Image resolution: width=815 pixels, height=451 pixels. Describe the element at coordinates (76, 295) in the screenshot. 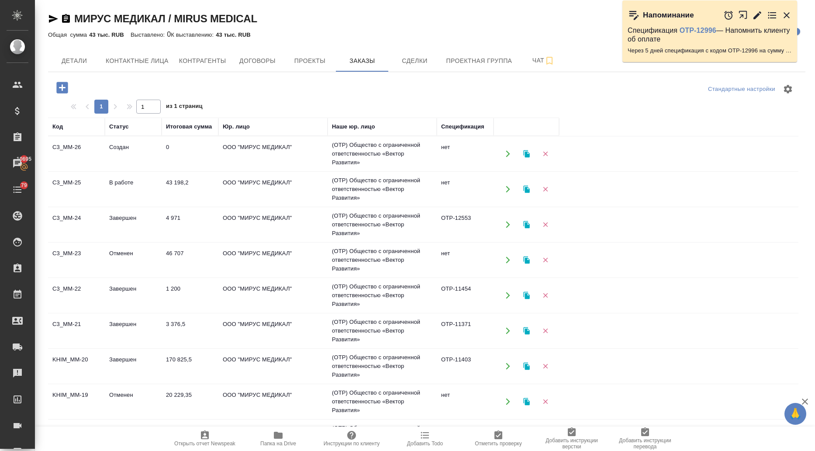

I see `td: C3_MM-22` at that location.